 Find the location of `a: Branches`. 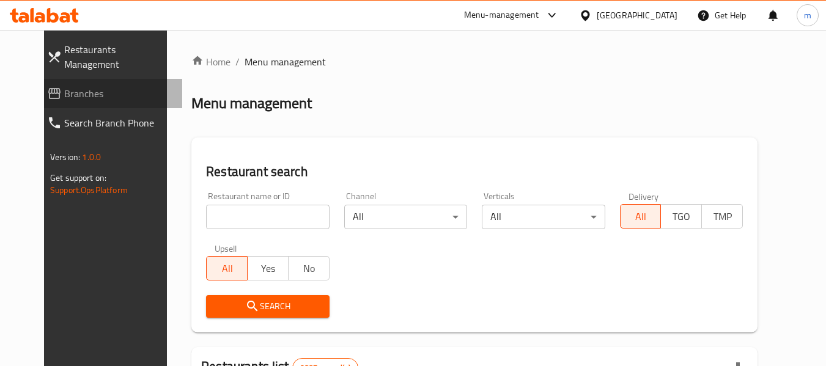

a: Branches is located at coordinates (109, 94).